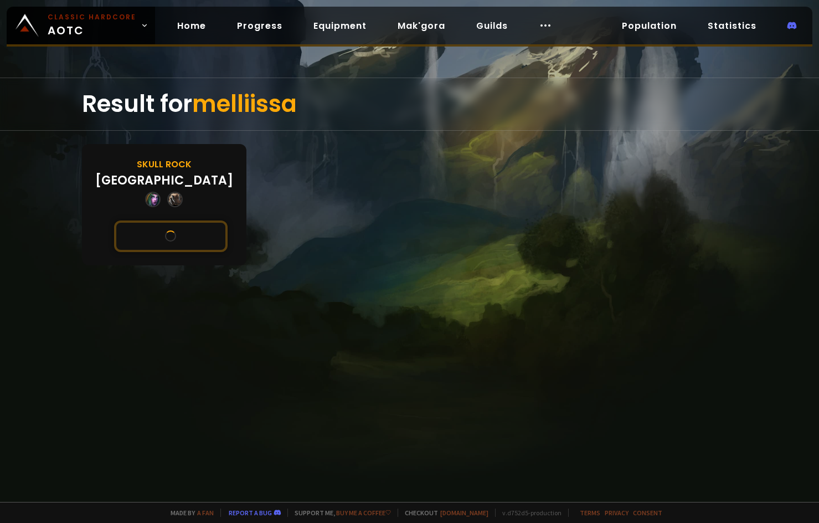 This screenshot has width=819, height=523. I want to click on a: Equipment, so click(340, 25).